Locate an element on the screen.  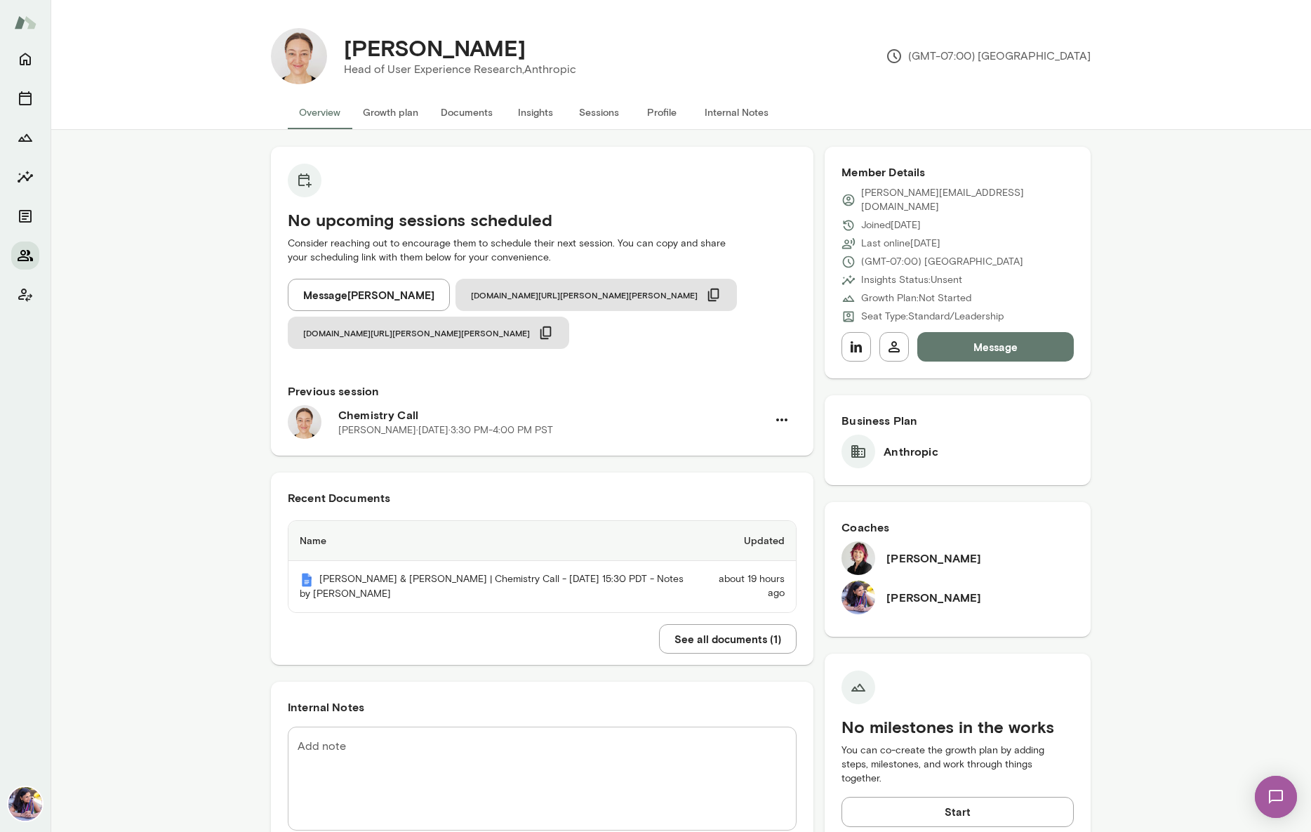
p: Insights Status: Unsent is located at coordinates (912, 280).